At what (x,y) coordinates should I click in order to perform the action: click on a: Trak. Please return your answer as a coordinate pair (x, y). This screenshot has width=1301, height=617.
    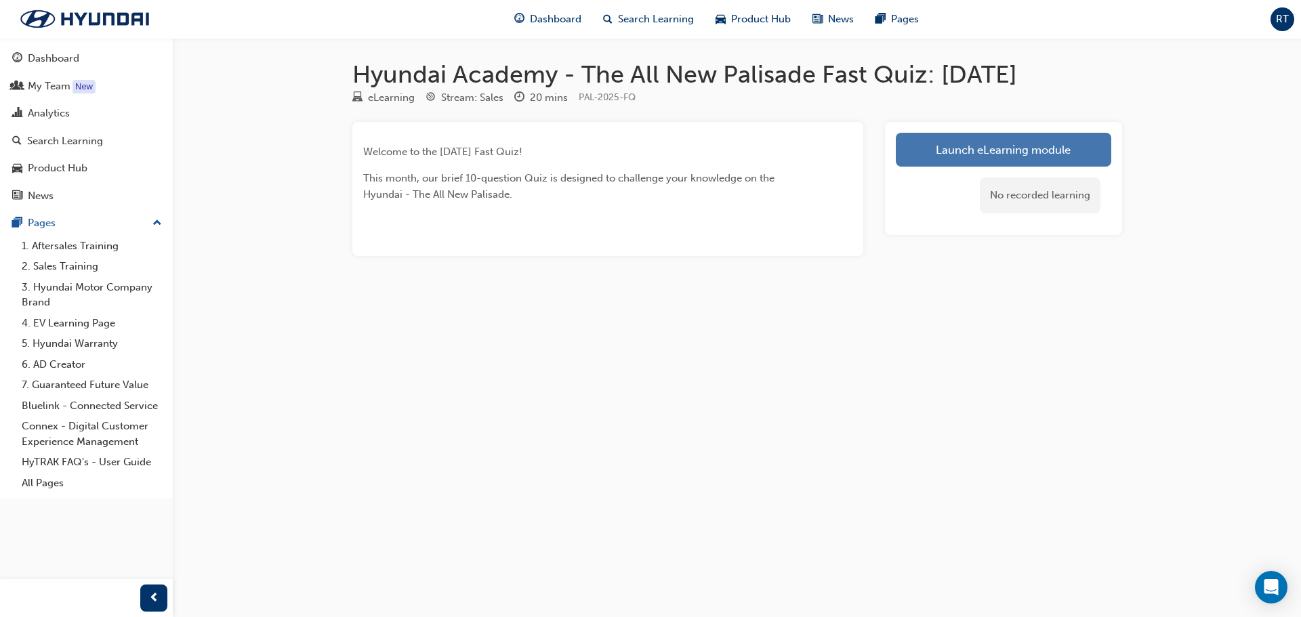
    Looking at the image, I should click on (85, 19).